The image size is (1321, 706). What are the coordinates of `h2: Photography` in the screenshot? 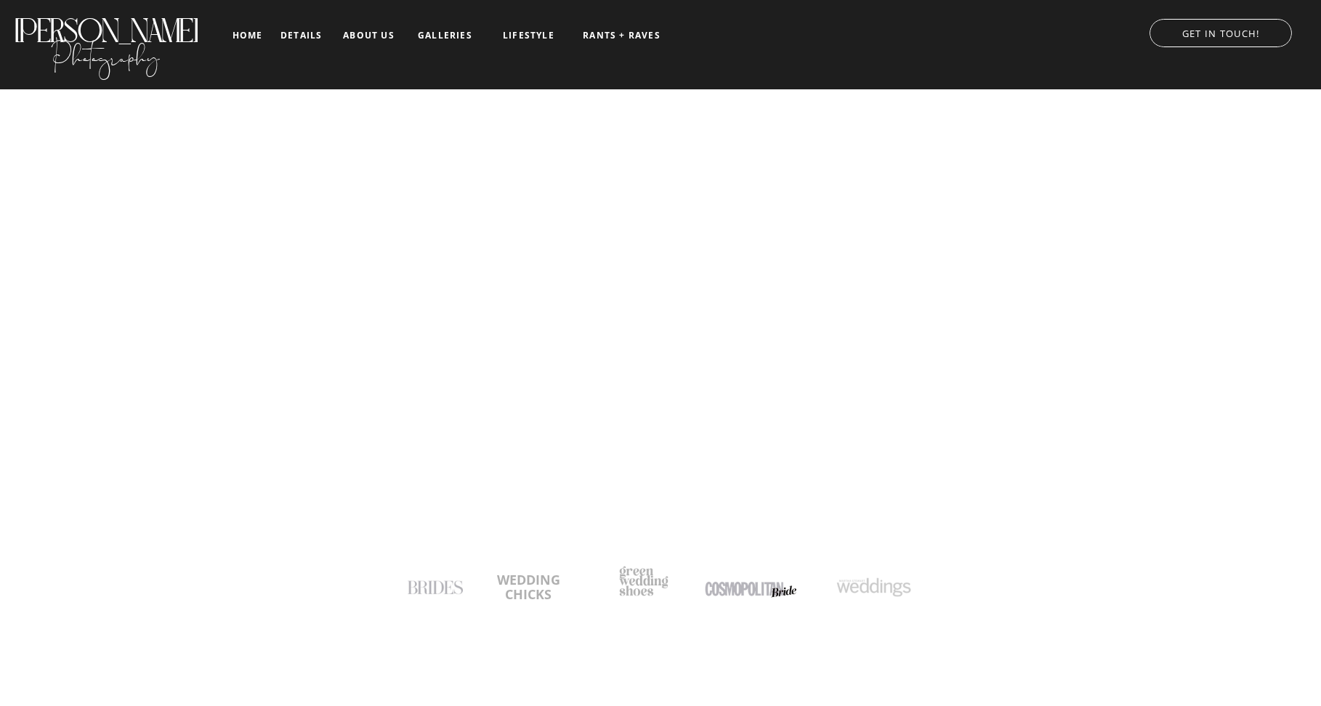 It's located at (105, 52).